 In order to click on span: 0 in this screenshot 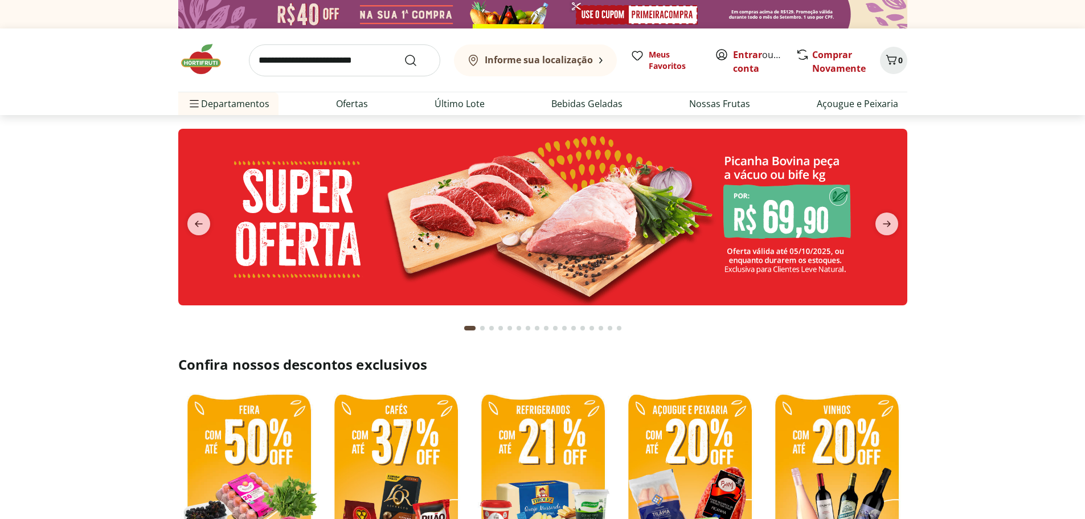, I will do `click(901, 60)`.